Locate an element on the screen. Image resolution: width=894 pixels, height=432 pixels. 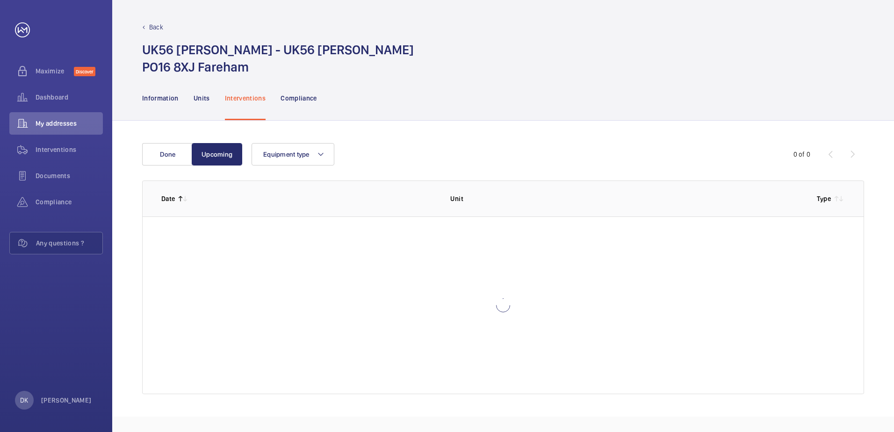
p: Type is located at coordinates (824, 199).